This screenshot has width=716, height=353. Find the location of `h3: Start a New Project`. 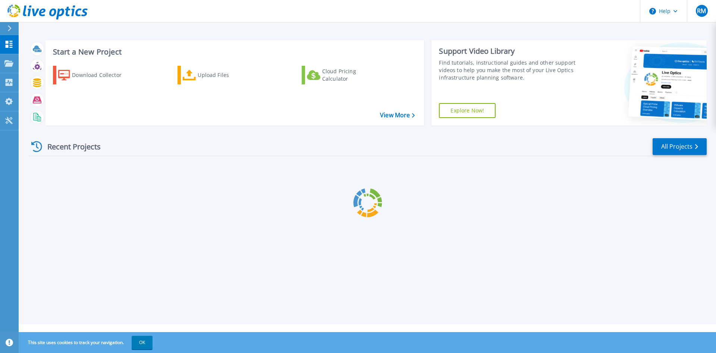

h3: Start a New Project is located at coordinates (234, 52).